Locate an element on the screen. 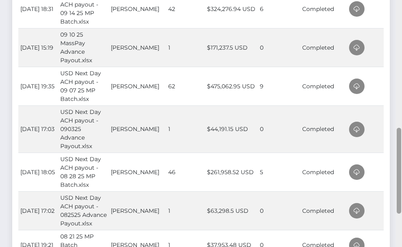 This screenshot has width=402, height=247. td: USD Next Day ACH payout - 08 28 25 MP Batch.xlsx is located at coordinates (83, 172).